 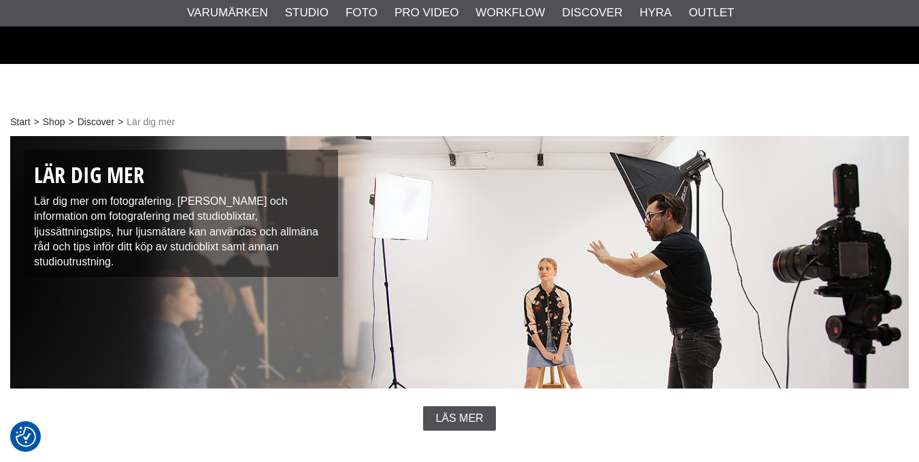 What do you see at coordinates (459, 262) in the screenshot?
I see `img: Tutorilals - Learn more about photography` at bounding box center [459, 262].